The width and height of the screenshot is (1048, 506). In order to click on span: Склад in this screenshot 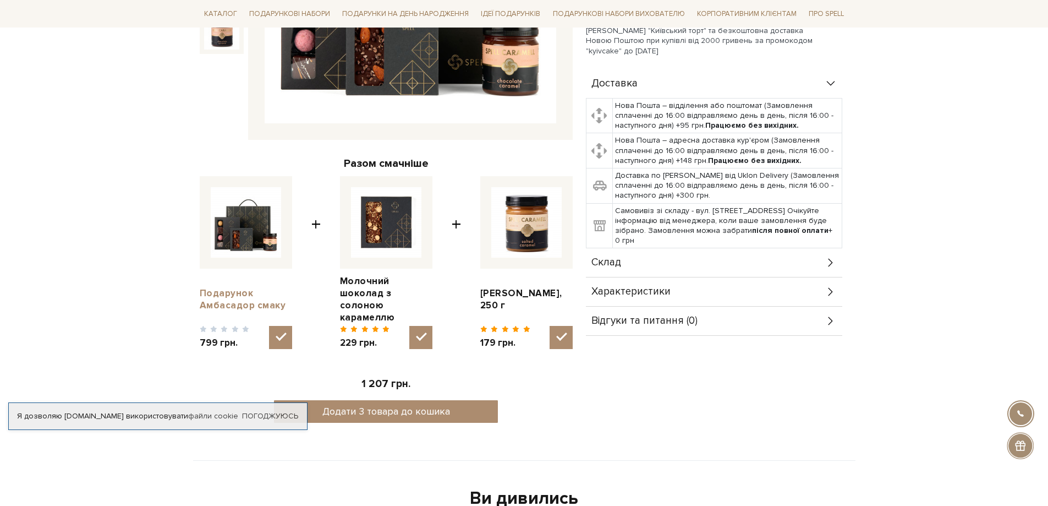, I will do `click(607, 263)`.